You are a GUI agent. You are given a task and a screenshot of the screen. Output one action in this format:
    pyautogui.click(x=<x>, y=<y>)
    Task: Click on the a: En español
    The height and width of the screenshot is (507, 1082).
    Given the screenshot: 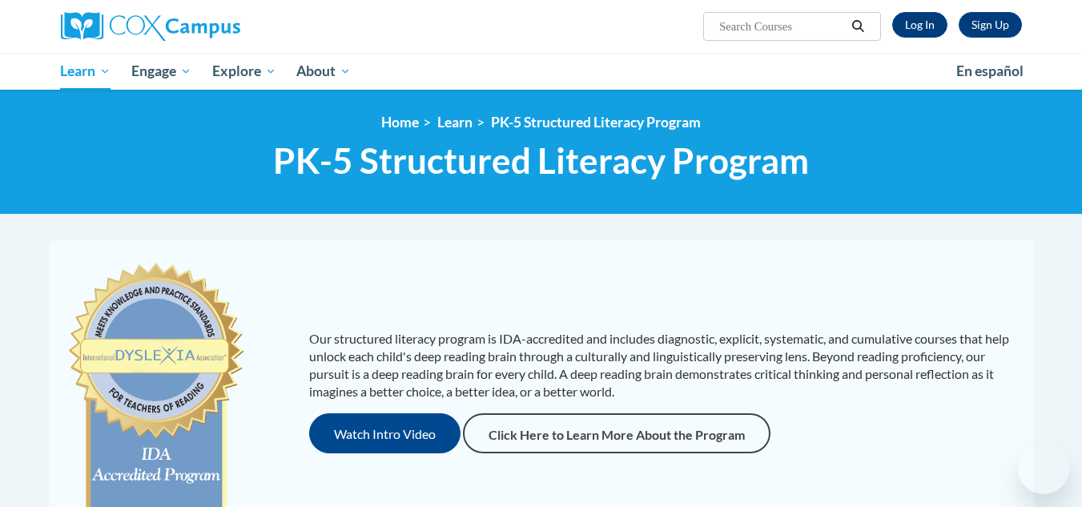 What is the action you would take?
    pyautogui.click(x=990, y=71)
    